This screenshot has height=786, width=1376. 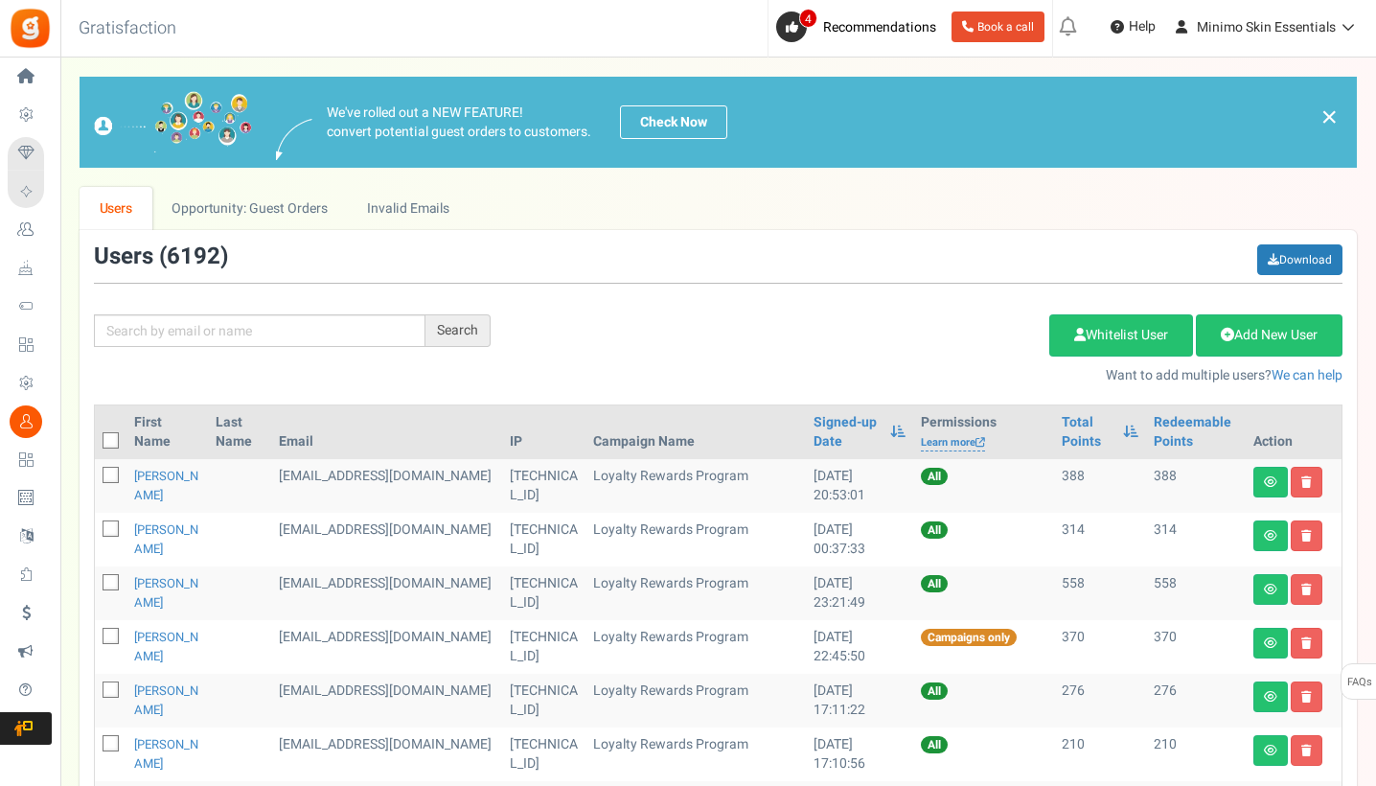 What do you see at coordinates (1140, 27) in the screenshot?
I see `span: Help` at bounding box center [1140, 27].